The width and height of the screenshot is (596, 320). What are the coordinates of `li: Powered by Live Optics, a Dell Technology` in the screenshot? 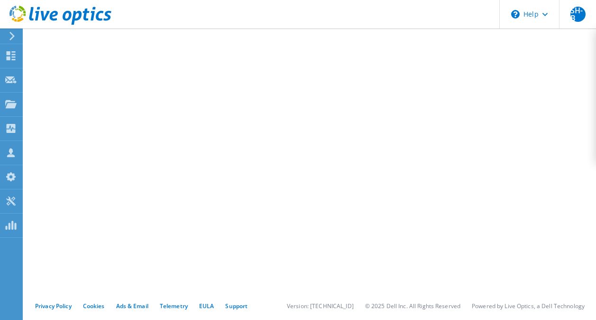 It's located at (529, 306).